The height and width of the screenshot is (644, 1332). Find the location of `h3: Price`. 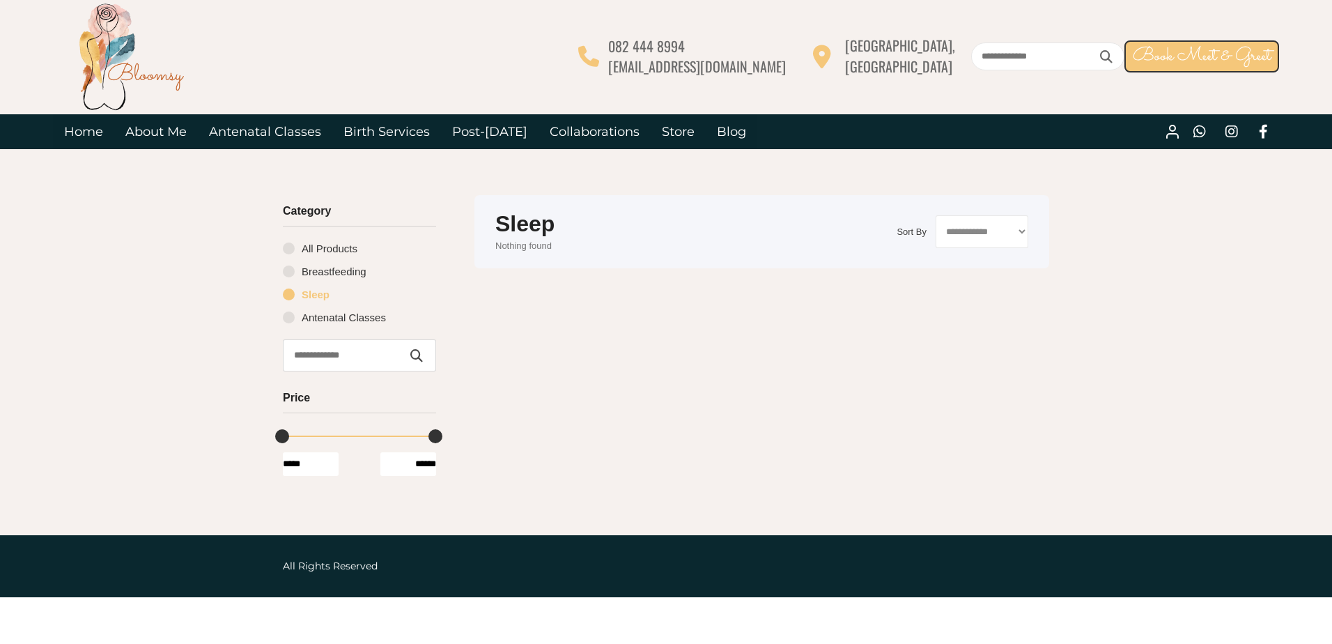

h3: Price is located at coordinates (359, 403).